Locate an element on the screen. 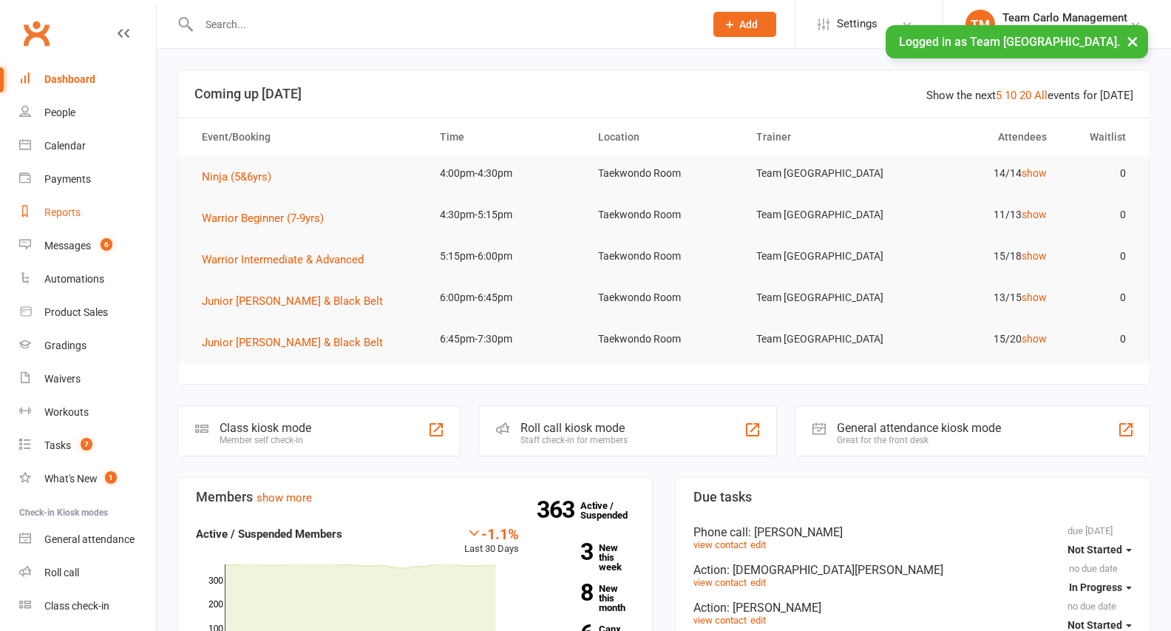  div: Messages is located at coordinates (67, 245).